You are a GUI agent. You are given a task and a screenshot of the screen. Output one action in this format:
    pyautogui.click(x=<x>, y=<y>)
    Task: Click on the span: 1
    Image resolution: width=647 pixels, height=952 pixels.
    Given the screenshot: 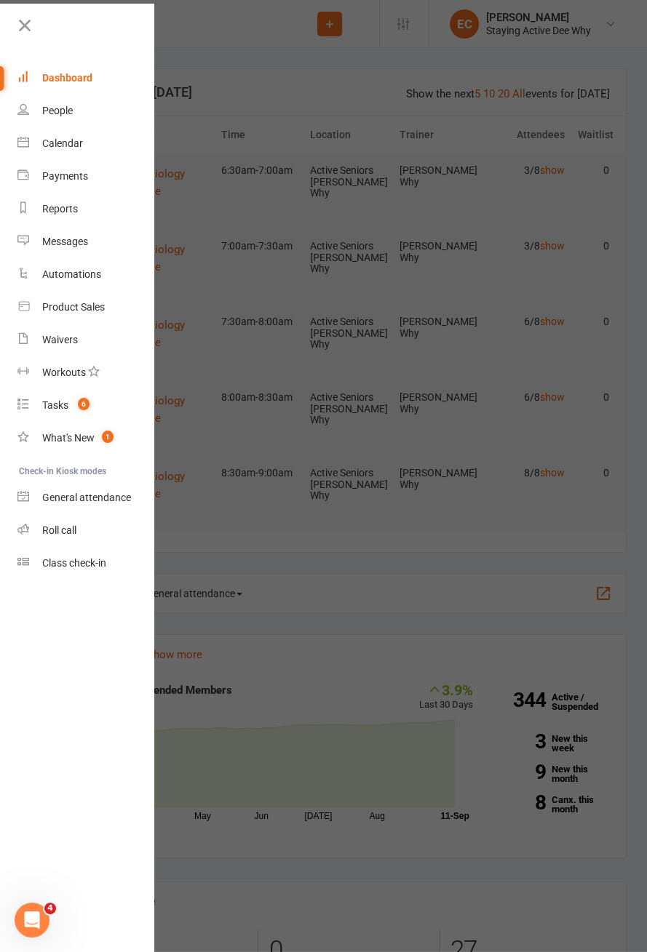 What is the action you would take?
    pyautogui.click(x=108, y=436)
    